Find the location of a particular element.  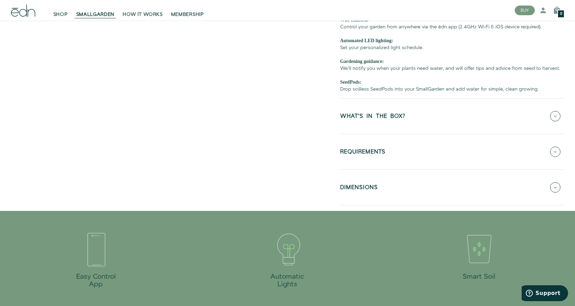

h5: WHAT'S IN THE BOX? is located at coordinates (373, 117).